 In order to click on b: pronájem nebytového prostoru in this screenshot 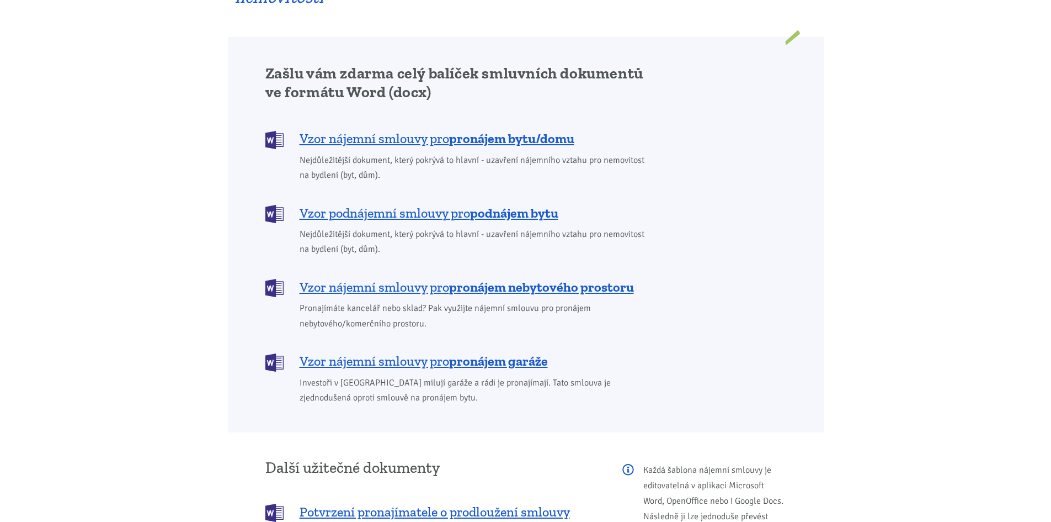, I will do `click(541, 286)`.